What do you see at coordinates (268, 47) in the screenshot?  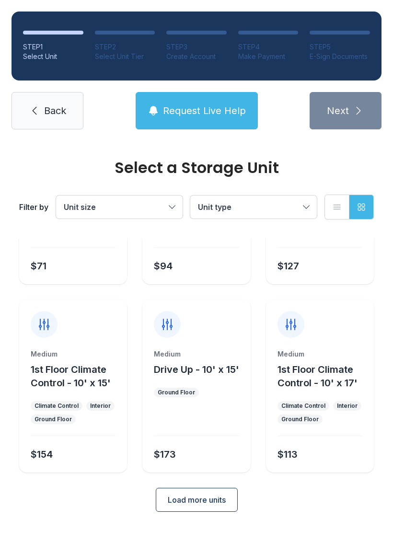 I see `div: STEP 4` at bounding box center [268, 47].